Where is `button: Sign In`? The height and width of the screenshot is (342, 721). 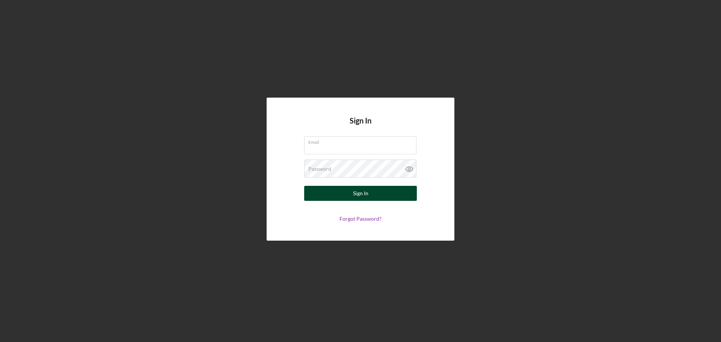 button: Sign In is located at coordinates (361, 193).